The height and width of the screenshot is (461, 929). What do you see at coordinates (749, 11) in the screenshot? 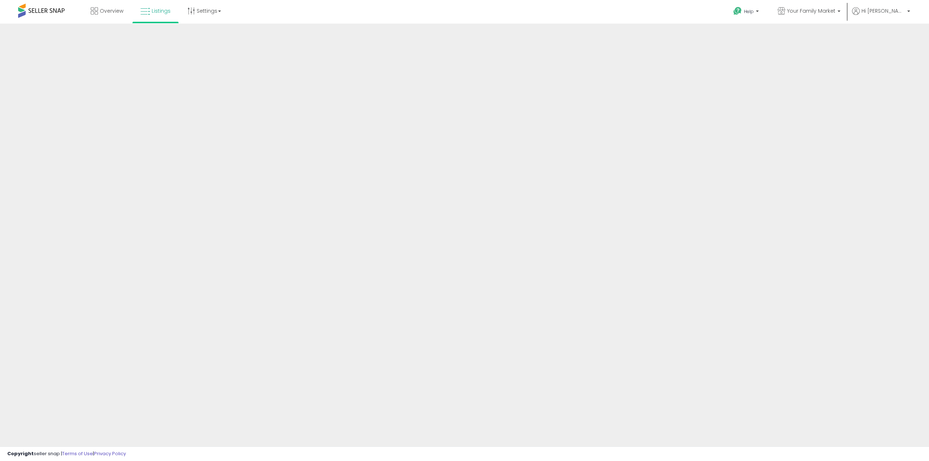
I see `span: Help` at bounding box center [749, 11].